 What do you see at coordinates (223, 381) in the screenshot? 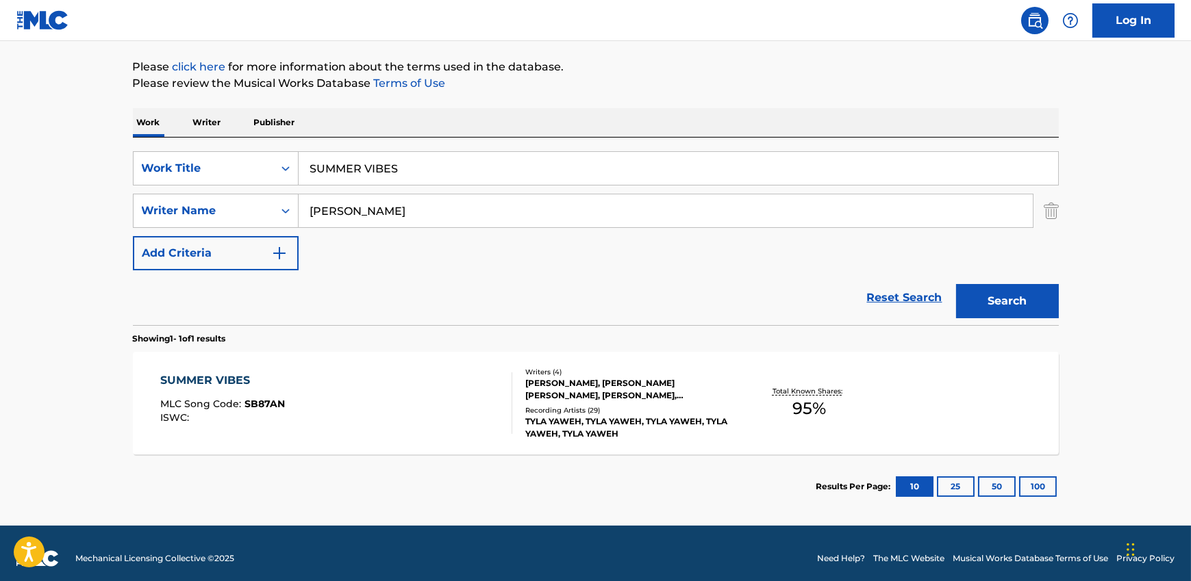
I see `div: SUMMER VIBES` at bounding box center [223, 381].